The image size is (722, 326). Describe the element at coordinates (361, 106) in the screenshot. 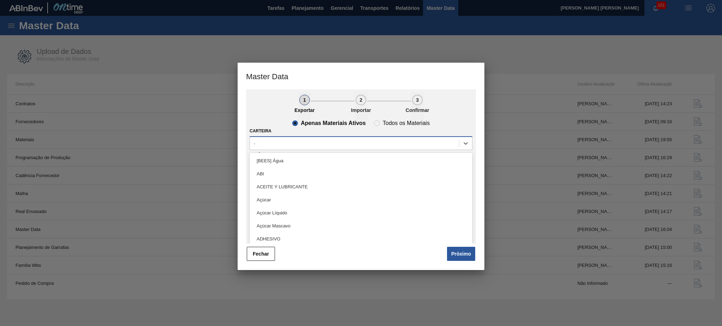

I see `button: 2Importar` at that location.